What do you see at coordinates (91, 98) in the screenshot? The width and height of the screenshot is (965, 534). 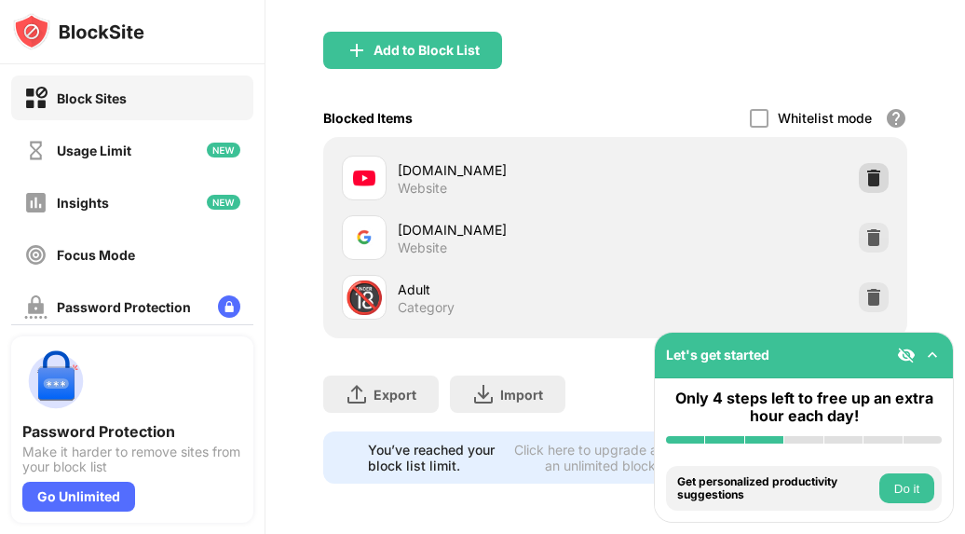 I see `div: Block Sites` at bounding box center [91, 98].